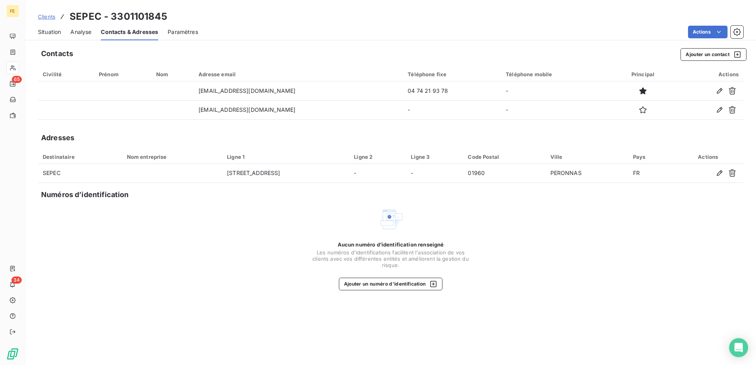 This screenshot has width=756, height=365. Describe the element at coordinates (183, 32) in the screenshot. I see `span: Paramètres` at that location.